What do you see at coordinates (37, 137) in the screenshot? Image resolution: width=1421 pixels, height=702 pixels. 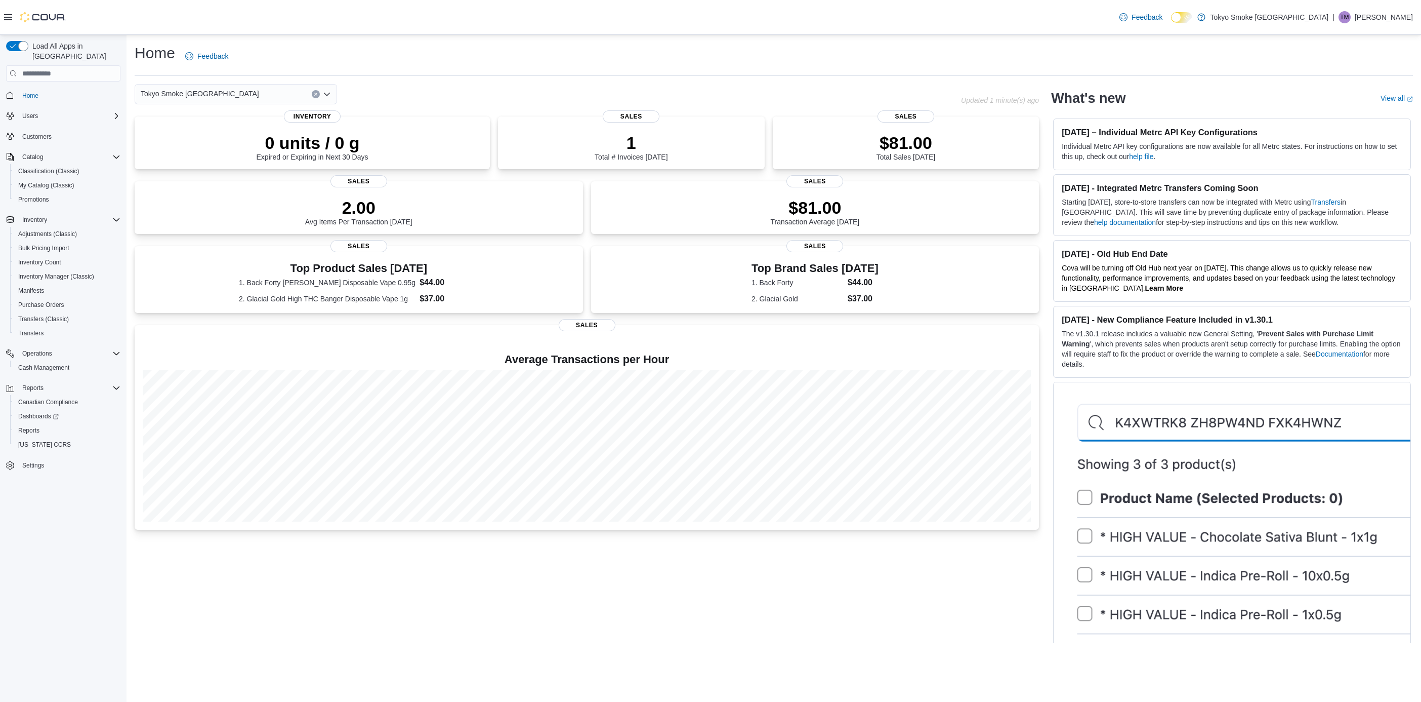 I see `a: Customers` at bounding box center [37, 137].